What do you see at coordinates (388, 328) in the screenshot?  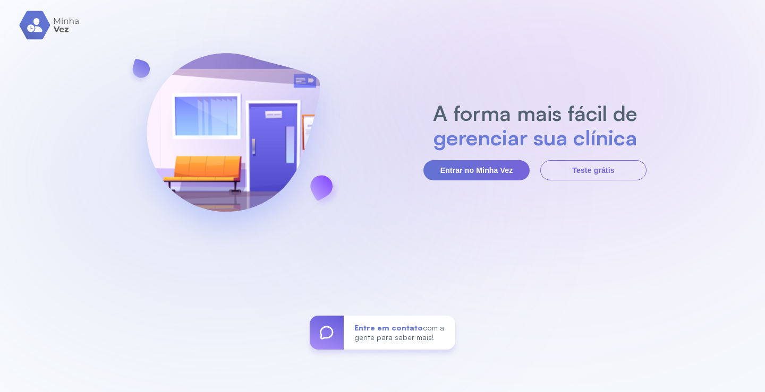 I see `span: Entre em contato` at bounding box center [388, 328].